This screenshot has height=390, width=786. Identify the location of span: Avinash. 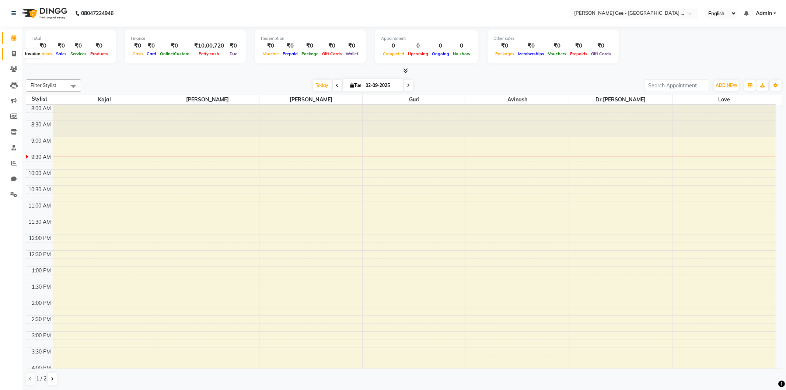
(517, 99).